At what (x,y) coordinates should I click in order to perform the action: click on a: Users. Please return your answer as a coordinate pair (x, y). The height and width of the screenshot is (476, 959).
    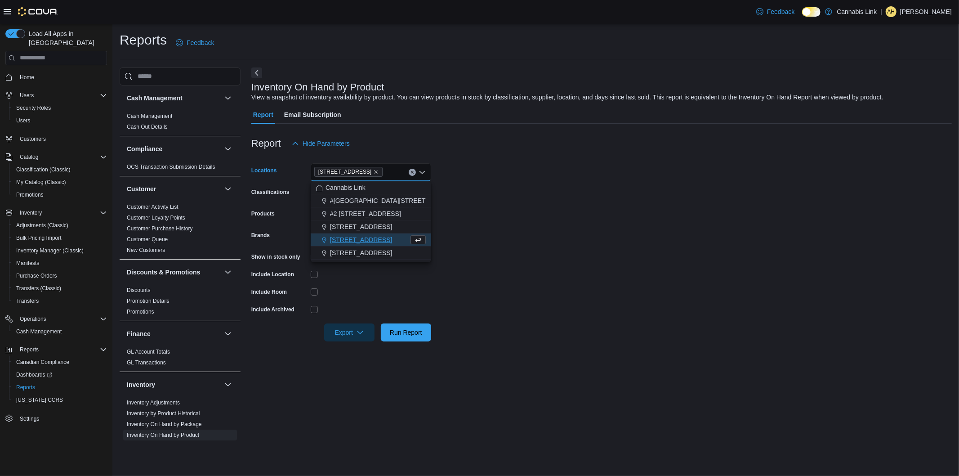
    Looking at the image, I should click on (23, 121).